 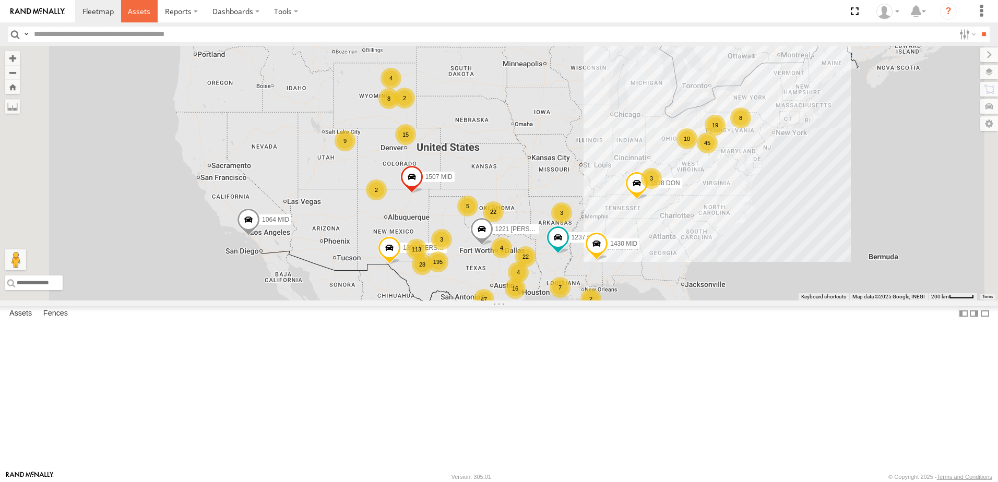 What do you see at coordinates (966, 34) in the screenshot?
I see `label: Search Filter Options` at bounding box center [966, 34].